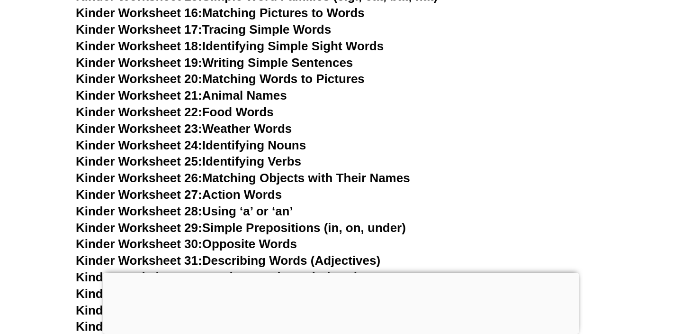 The width and height of the screenshot is (682, 334). Describe the element at coordinates (231, 293) in the screenshot. I see `a: Kinder Worksheet 33:Word Scramble (Simple Words)` at that location.